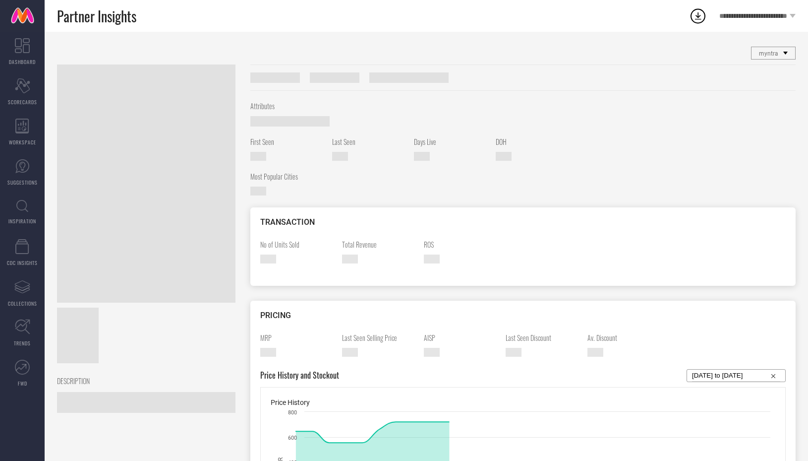  What do you see at coordinates (22, 102) in the screenshot?
I see `span: SCORECARDS` at bounding box center [22, 102].